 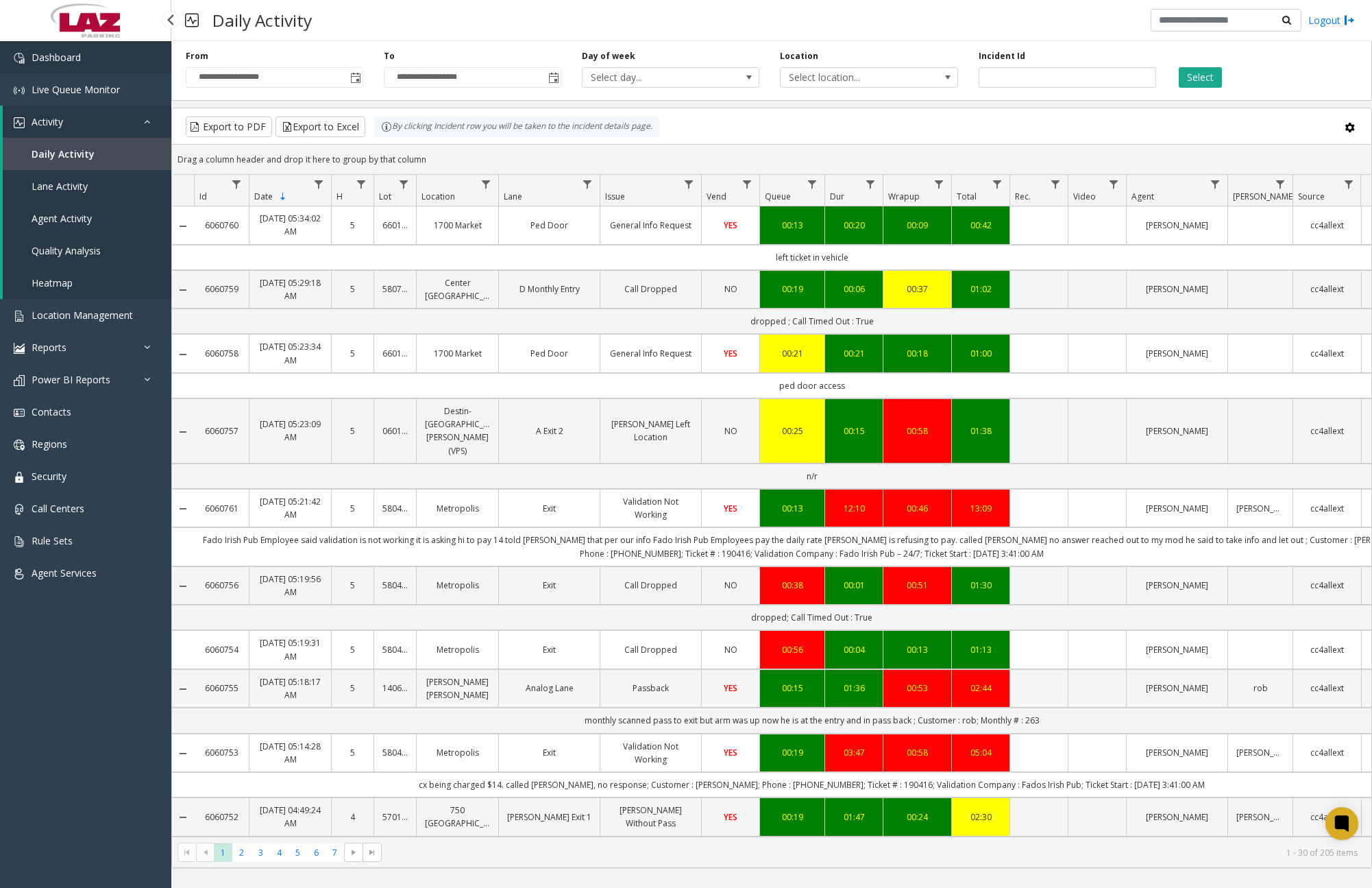 What do you see at coordinates (549, 585) in the screenshot?
I see `a: Exit` at bounding box center [549, 585].